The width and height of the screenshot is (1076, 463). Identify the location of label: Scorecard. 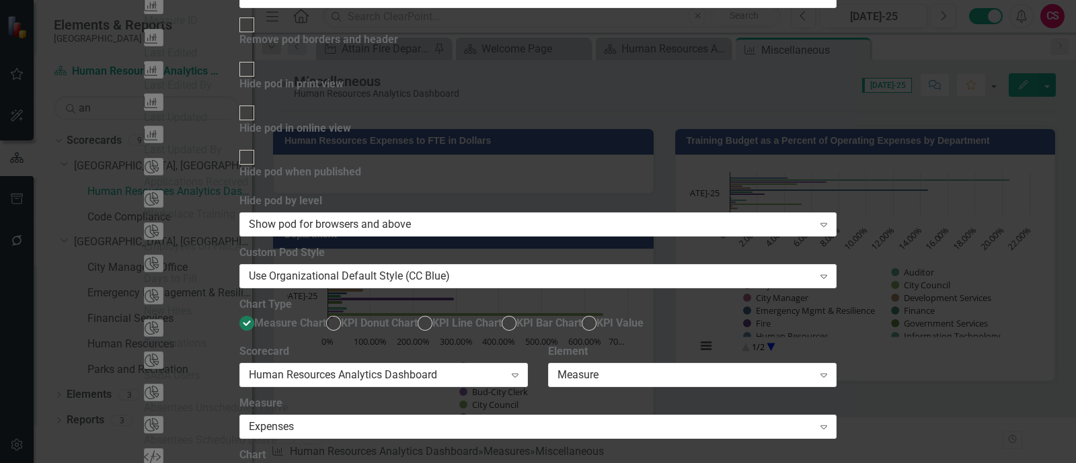
(383, 352).